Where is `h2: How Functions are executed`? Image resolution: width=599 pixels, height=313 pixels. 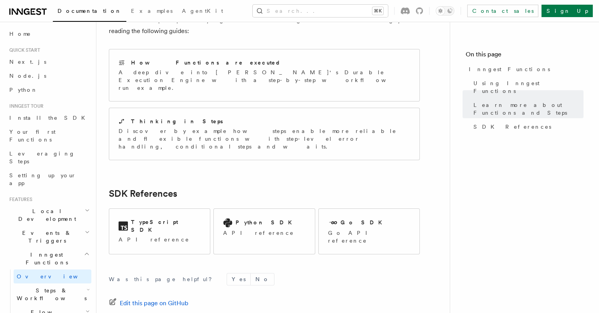 h2: How Functions are executed is located at coordinates (206, 63).